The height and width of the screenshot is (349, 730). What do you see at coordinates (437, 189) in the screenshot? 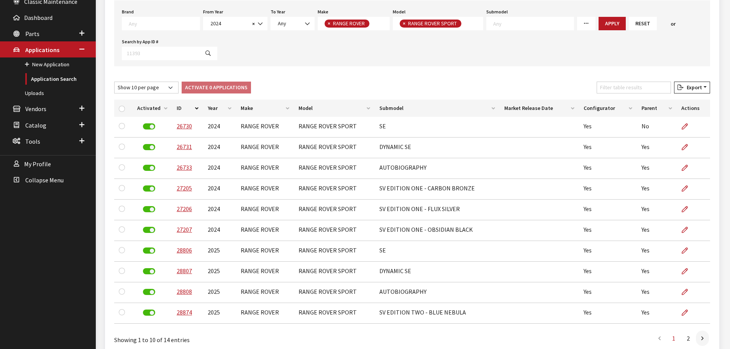
I see `td: SV EDITION ONE - CARBON BRONZE` at bounding box center [437, 189].